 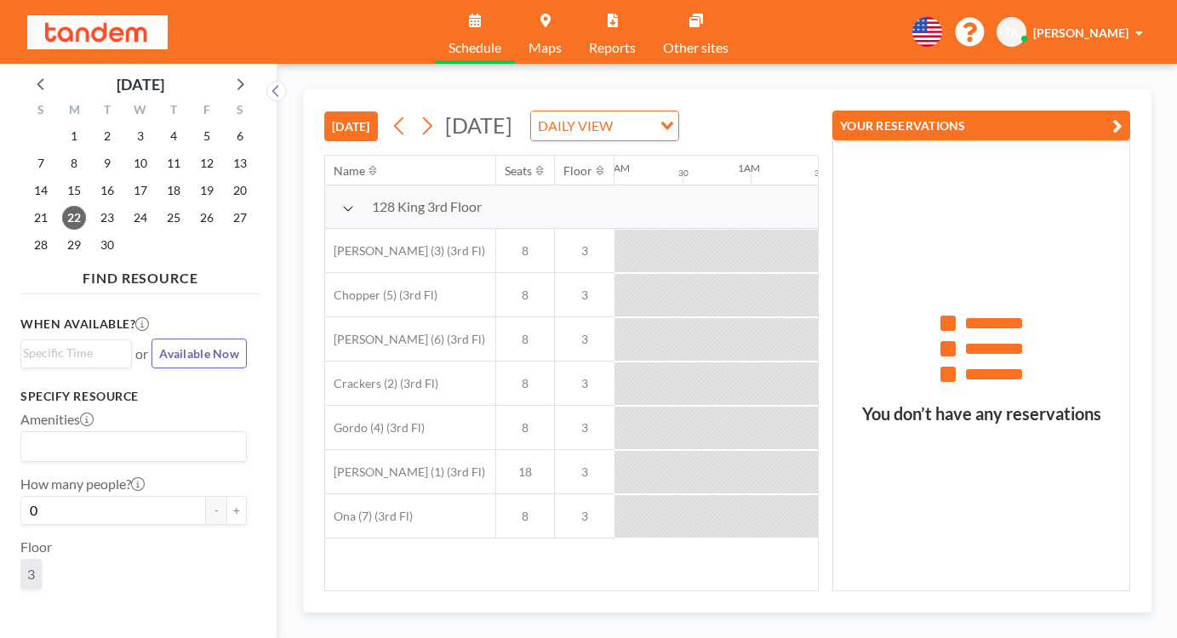 What do you see at coordinates (426, 207) in the screenshot?
I see `span: 128 King 3rd Floor` at bounding box center [426, 207].